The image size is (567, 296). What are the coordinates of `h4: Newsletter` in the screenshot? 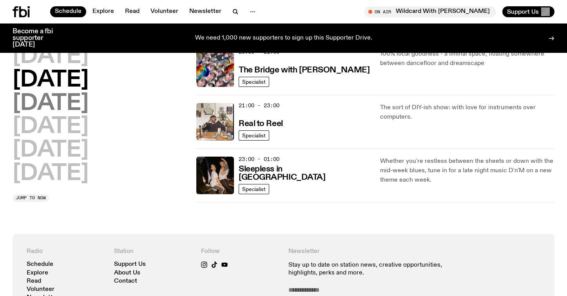 It's located at (371, 251).